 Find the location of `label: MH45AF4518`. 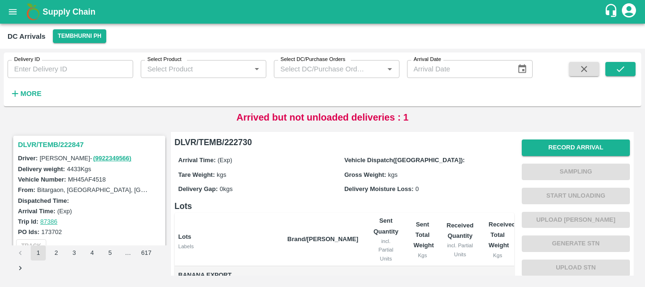

label: MH45AF4518 is located at coordinates (87, 179).